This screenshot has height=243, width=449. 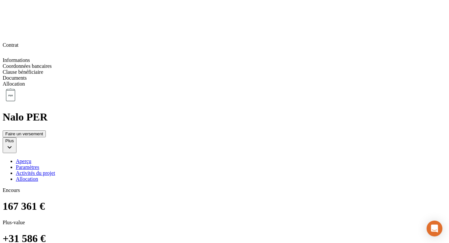 I want to click on a: Aperçu, so click(x=231, y=161).